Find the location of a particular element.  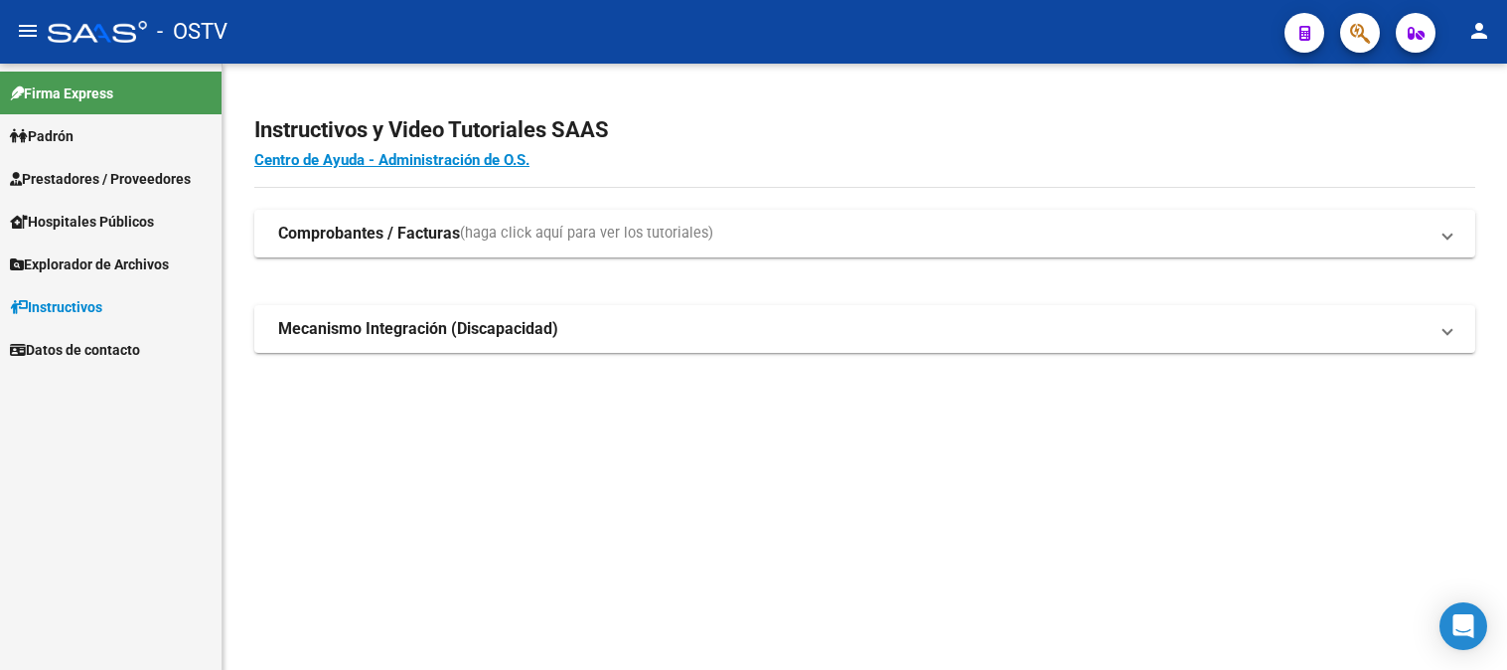

strong: Mecanismo Integración (Discapacidad) is located at coordinates (418, 329).